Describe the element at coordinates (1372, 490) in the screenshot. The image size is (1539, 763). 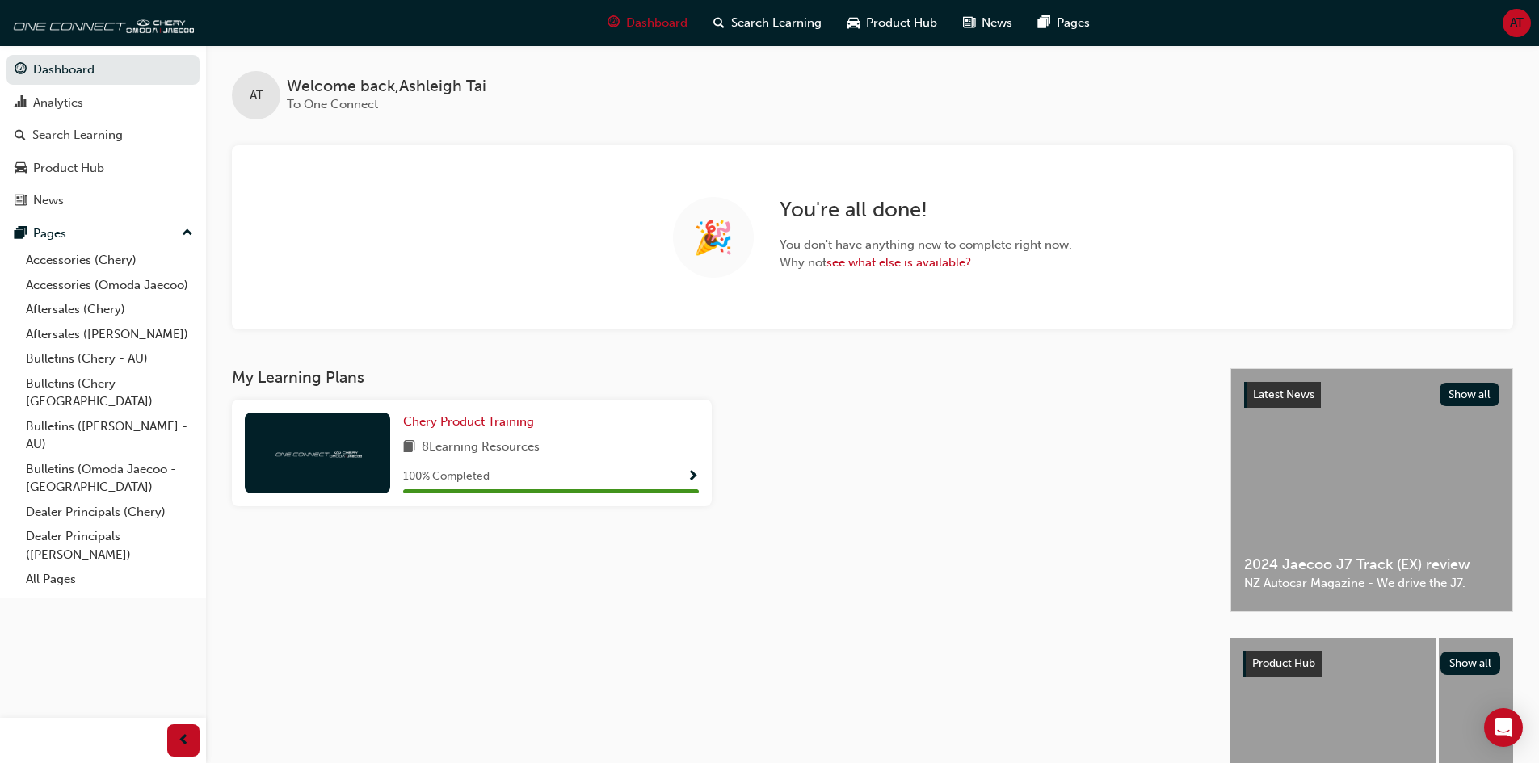
I see `a: Latest NewsShow all2024 Jaecoo J7 Track (EX) reviewNZ Autocar Magazine - We drive the J7.` at that location.